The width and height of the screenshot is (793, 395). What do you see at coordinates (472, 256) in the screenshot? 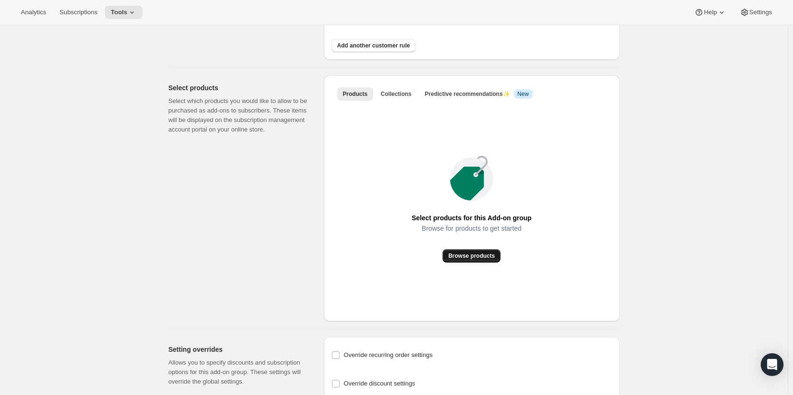
I see `span: Browse products` at bounding box center [472, 256].